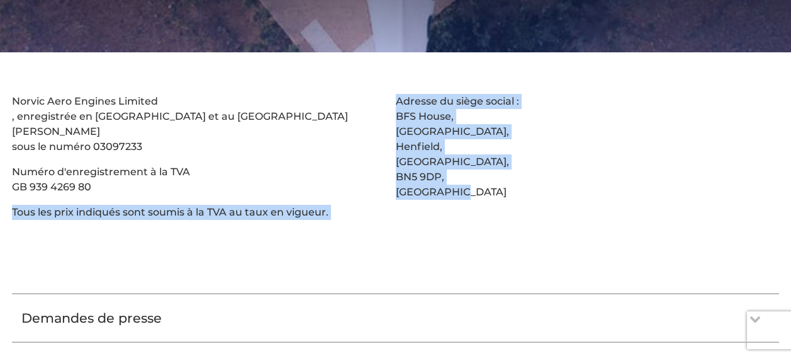 The width and height of the screenshot is (791, 358). I want to click on font: Numéro d'enregistrement à la TVA, so click(101, 171).